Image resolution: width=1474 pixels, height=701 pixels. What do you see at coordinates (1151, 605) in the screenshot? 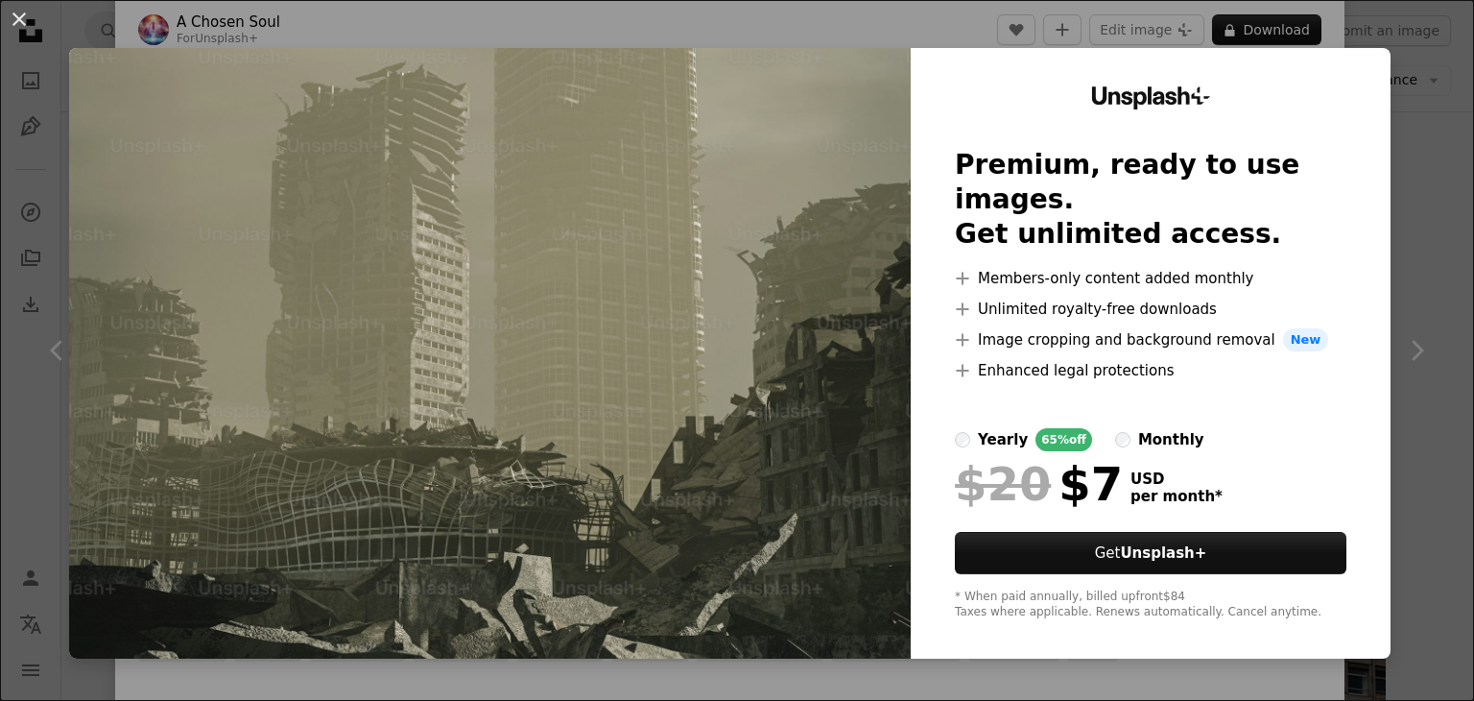
I see `div: * When paid annually, billed upfront $84 Taxes where applicable. Renews automatically. Cancel any...` at bounding box center [1151, 605].